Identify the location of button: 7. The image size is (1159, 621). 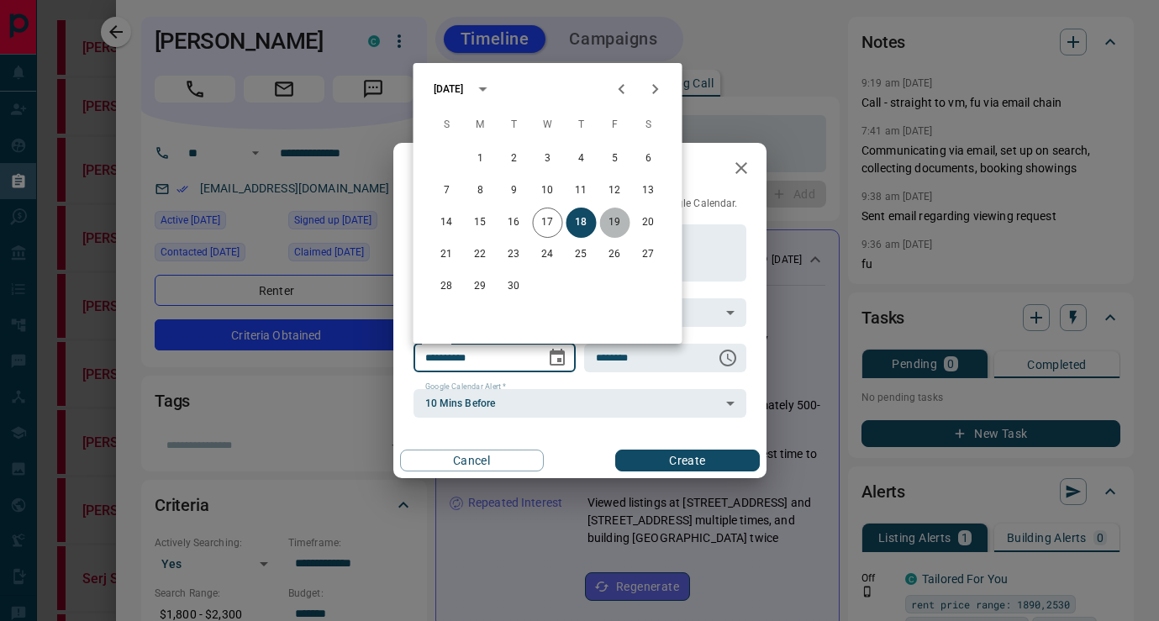
(447, 191).